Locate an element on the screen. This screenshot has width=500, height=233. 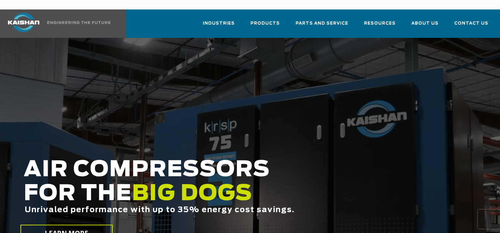
span: BIG DOGS is located at coordinates (192, 194).